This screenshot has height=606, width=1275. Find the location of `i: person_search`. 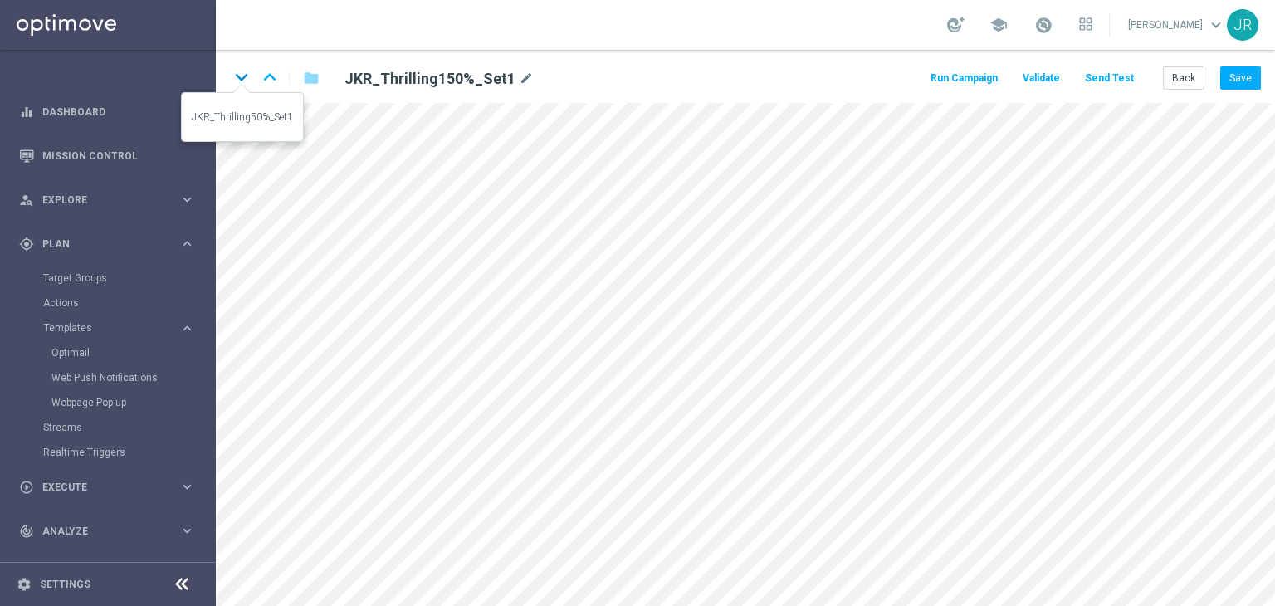

i: person_search is located at coordinates (27, 200).